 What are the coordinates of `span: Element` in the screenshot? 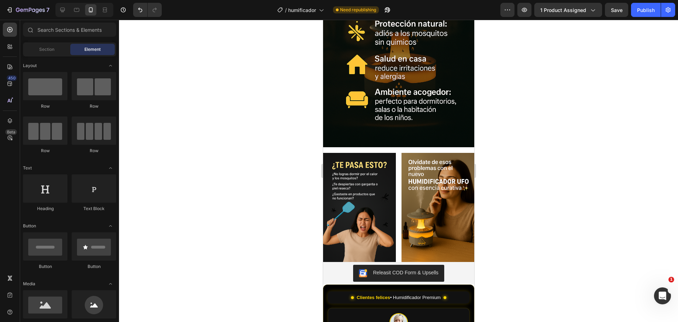 It's located at (93, 49).